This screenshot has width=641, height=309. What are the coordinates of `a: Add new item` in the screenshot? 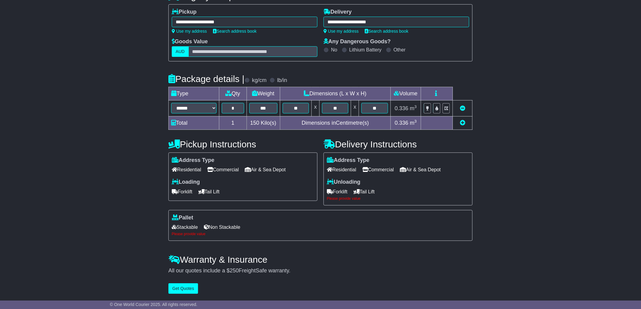 It's located at (463, 123).